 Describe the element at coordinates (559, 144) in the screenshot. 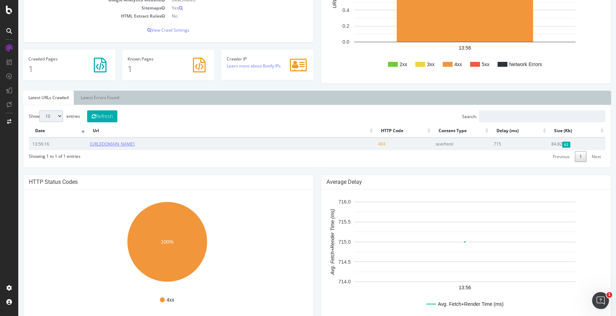

I see `td: 84.82` at that location.